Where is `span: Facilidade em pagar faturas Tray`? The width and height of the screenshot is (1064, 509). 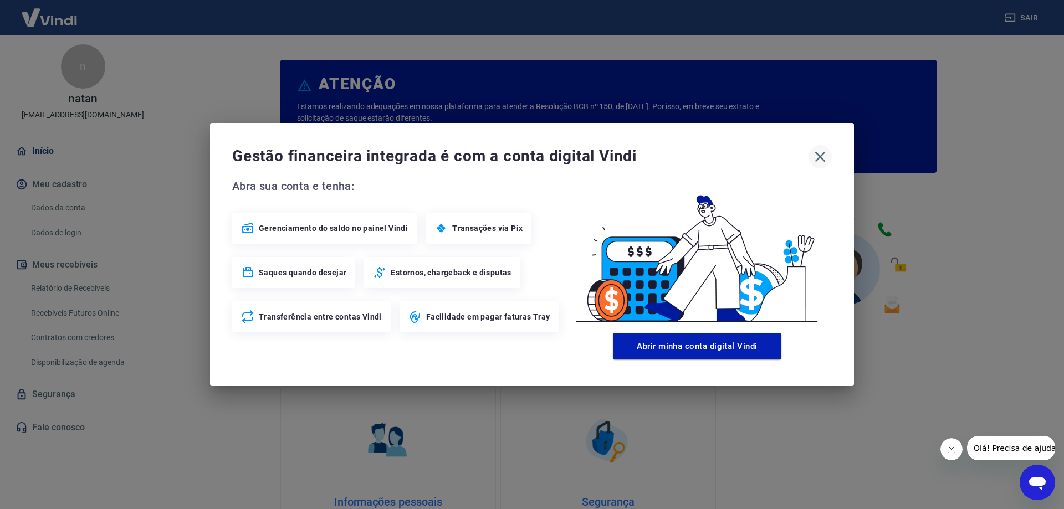
span: Facilidade em pagar faturas Tray is located at coordinates (488, 317).